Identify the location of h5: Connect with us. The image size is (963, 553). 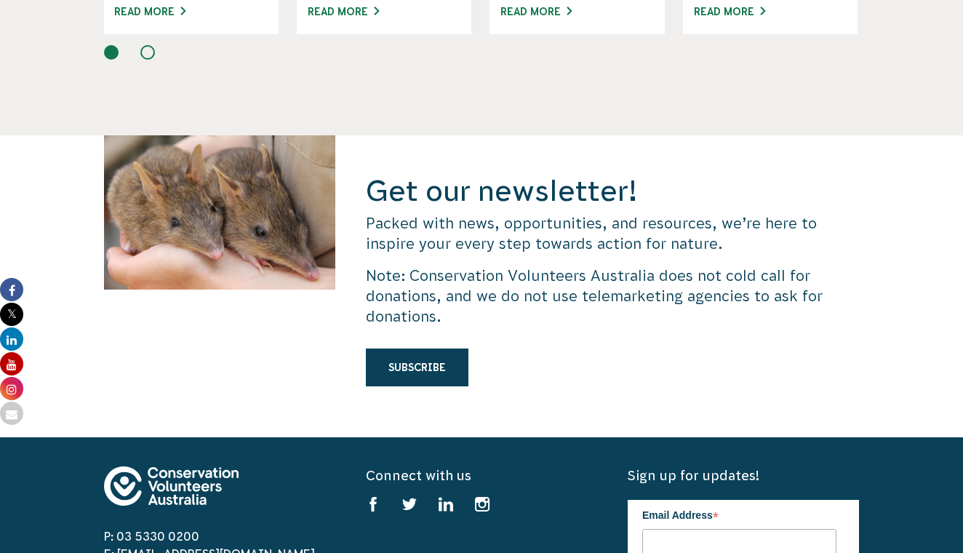
(481, 475).